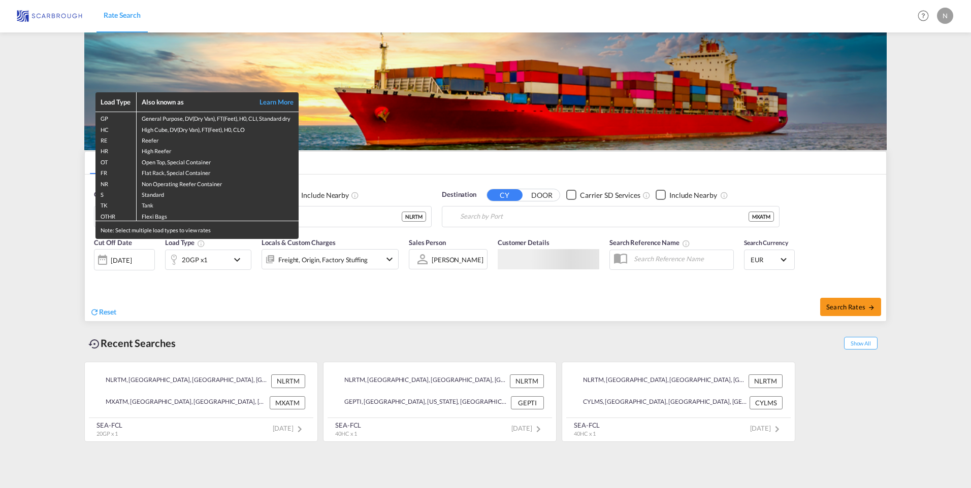 The width and height of the screenshot is (971, 488). Describe the element at coordinates (116, 172) in the screenshot. I see `td: FR` at that location.